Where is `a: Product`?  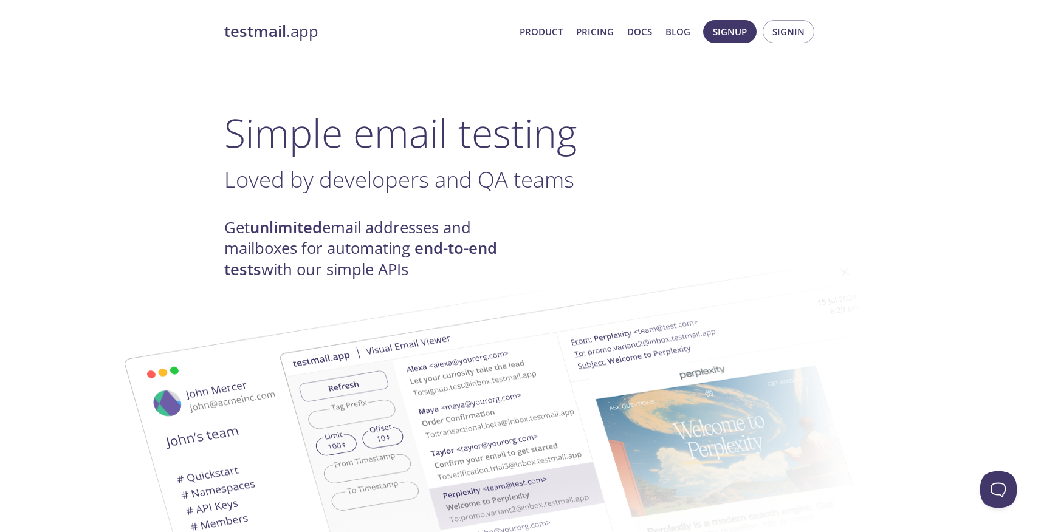
a: Product is located at coordinates (541, 32).